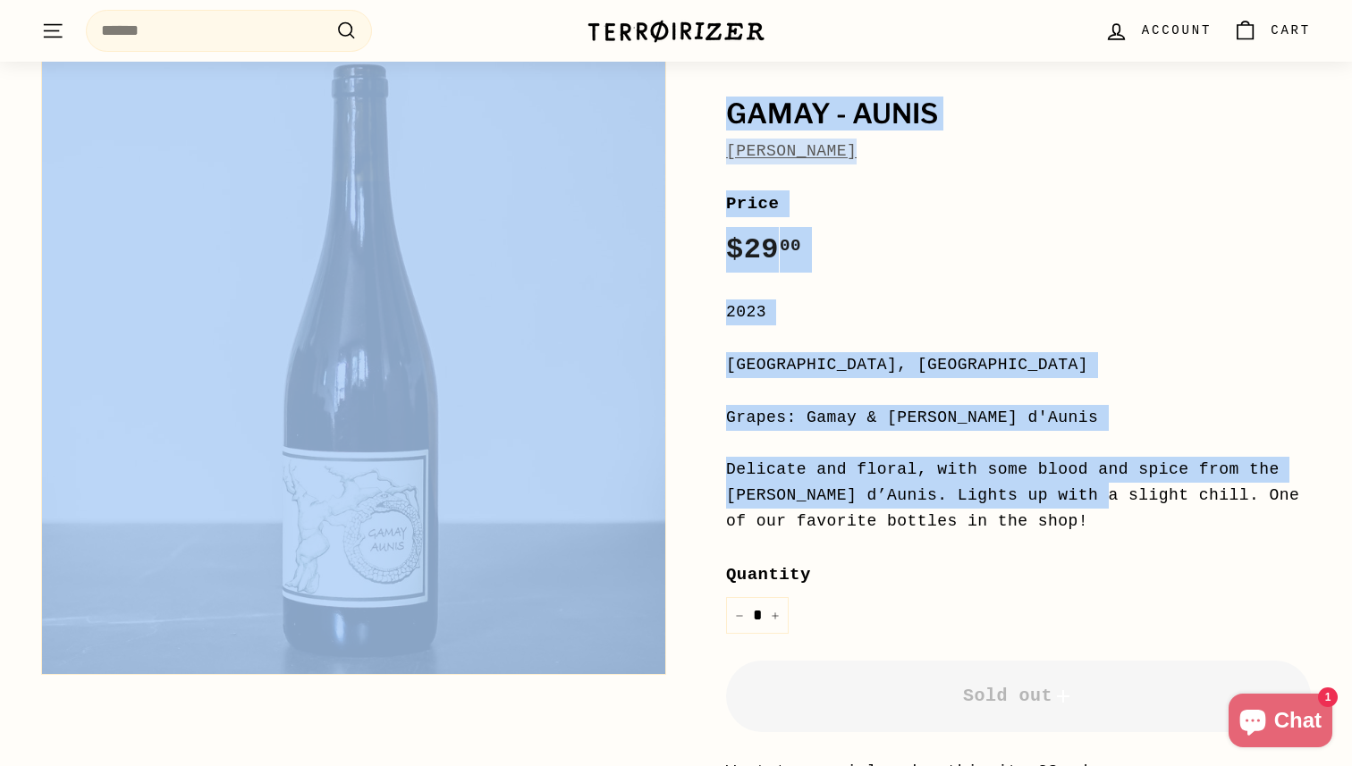  What do you see at coordinates (1018, 312) in the screenshot?
I see `div: 2023` at bounding box center [1018, 312].